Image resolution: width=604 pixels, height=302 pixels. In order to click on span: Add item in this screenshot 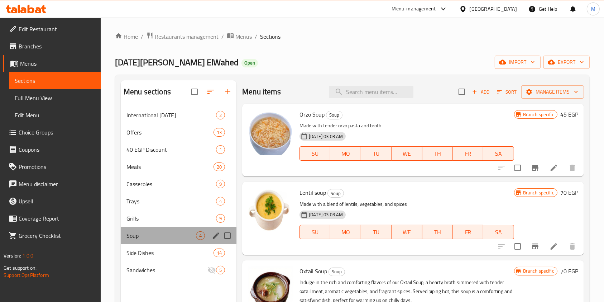, I will do `click(481, 92)`.